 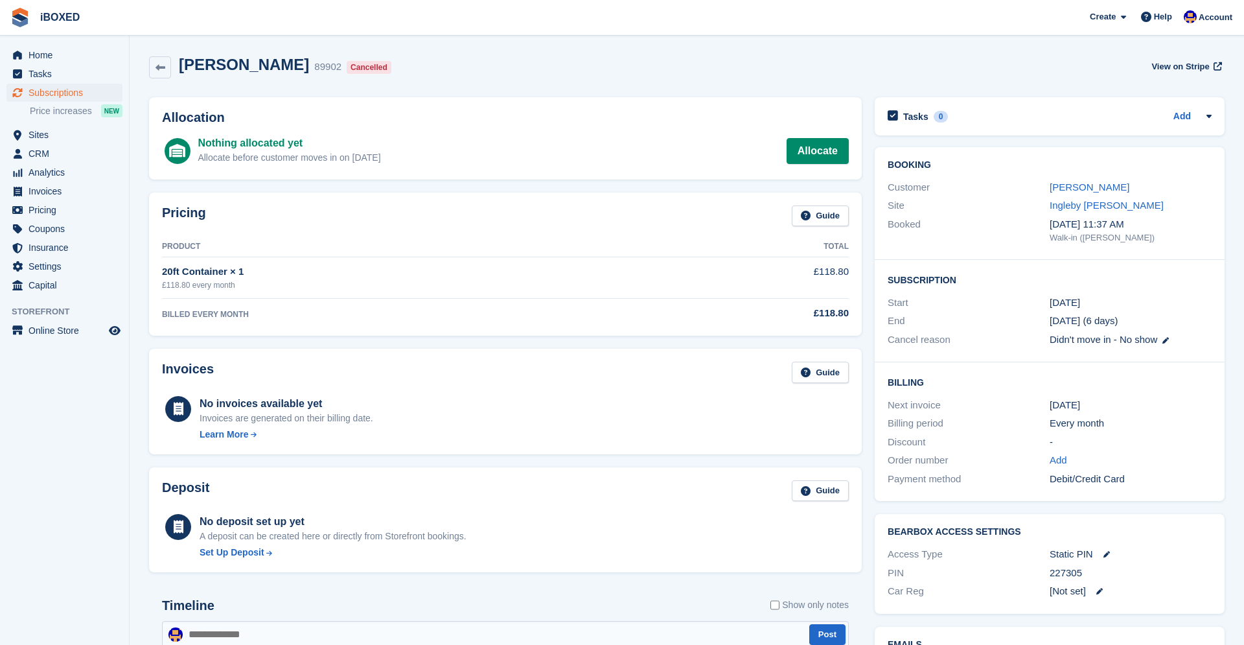 What do you see at coordinates (750, 247) in the screenshot?
I see `th: Total` at bounding box center [750, 247].